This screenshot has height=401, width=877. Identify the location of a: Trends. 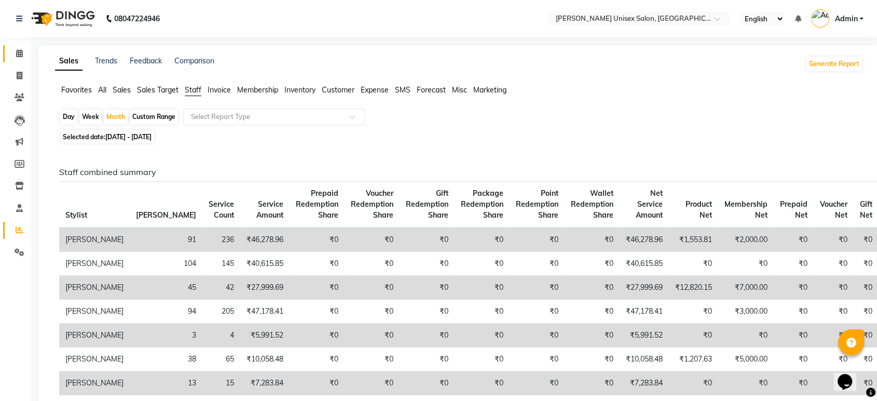
(106, 61).